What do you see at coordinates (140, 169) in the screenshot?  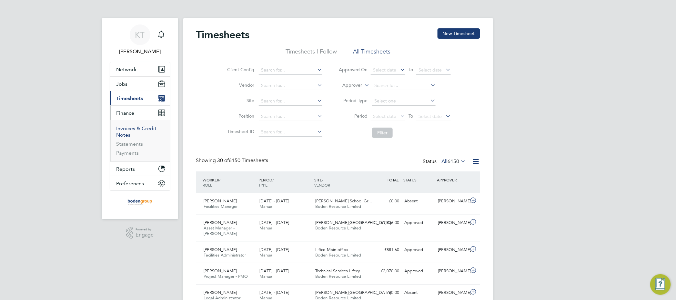 I see `button: Reports` at bounding box center [140, 169].